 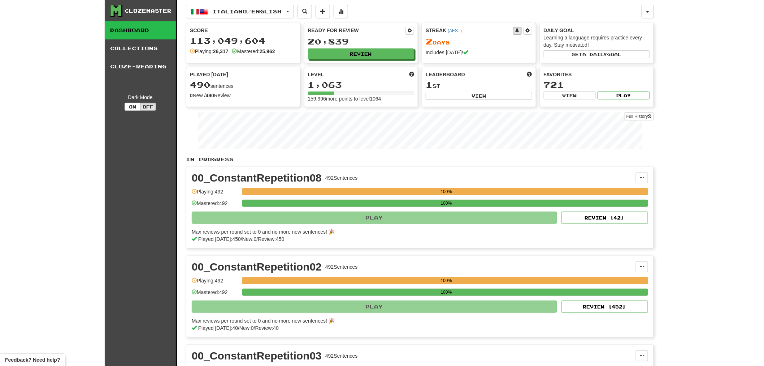 What do you see at coordinates (597, 30) in the screenshot?
I see `div: Daily Goal` at bounding box center [597, 30].